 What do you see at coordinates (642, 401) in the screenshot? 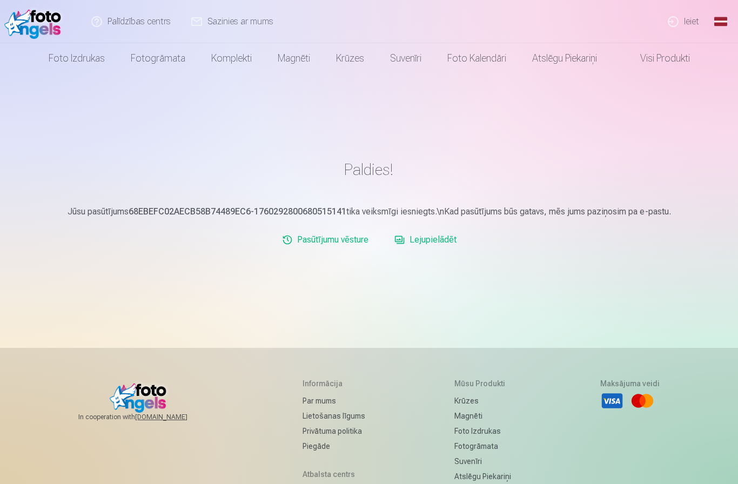
I see `li: Mastercard` at bounding box center [642, 401].